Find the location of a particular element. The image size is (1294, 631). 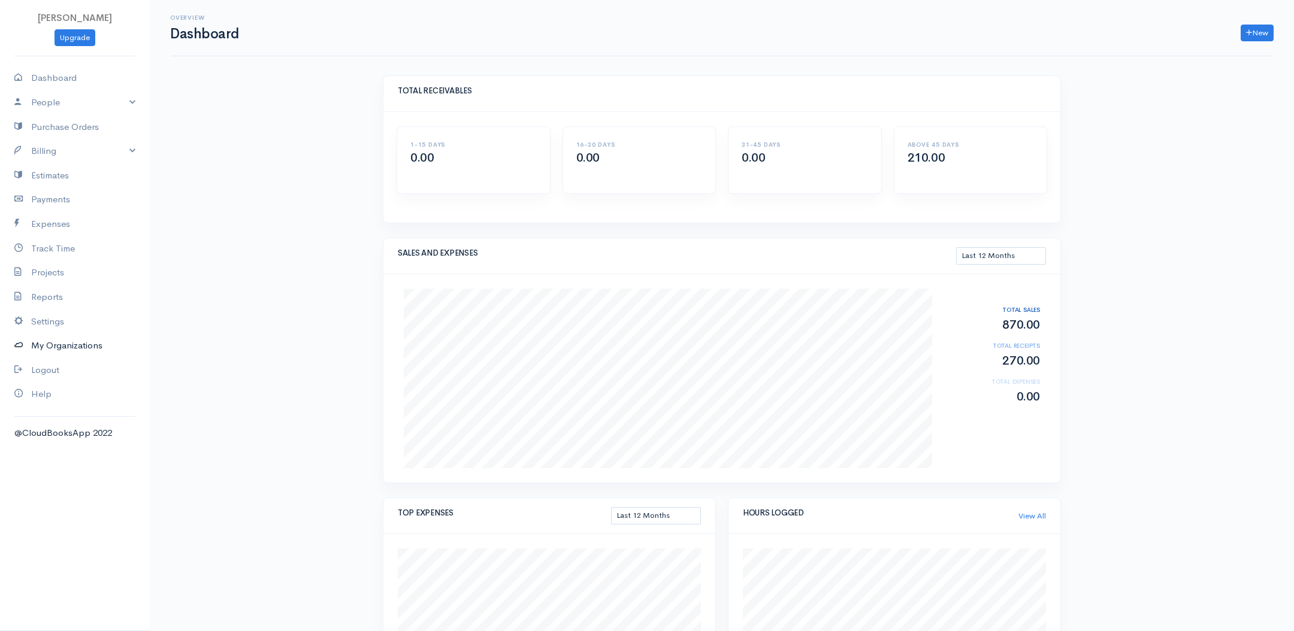

span: 210.00 is located at coordinates (926, 158).